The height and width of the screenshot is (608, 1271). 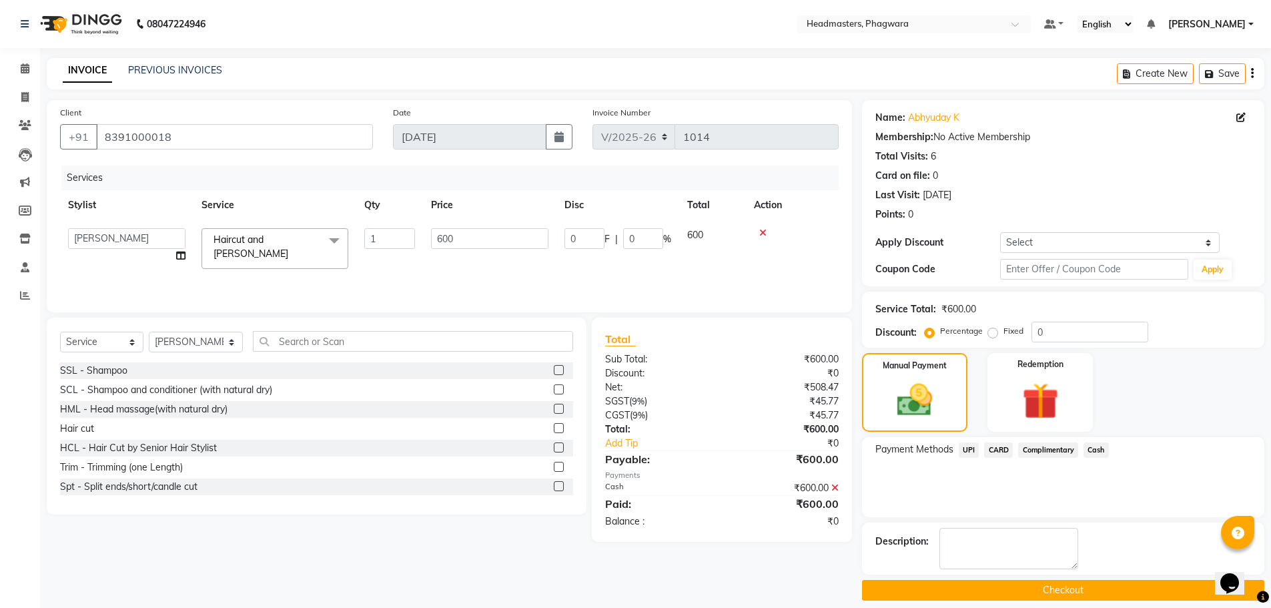 What do you see at coordinates (890, 214) in the screenshot?
I see `div: Points:` at bounding box center [890, 214].